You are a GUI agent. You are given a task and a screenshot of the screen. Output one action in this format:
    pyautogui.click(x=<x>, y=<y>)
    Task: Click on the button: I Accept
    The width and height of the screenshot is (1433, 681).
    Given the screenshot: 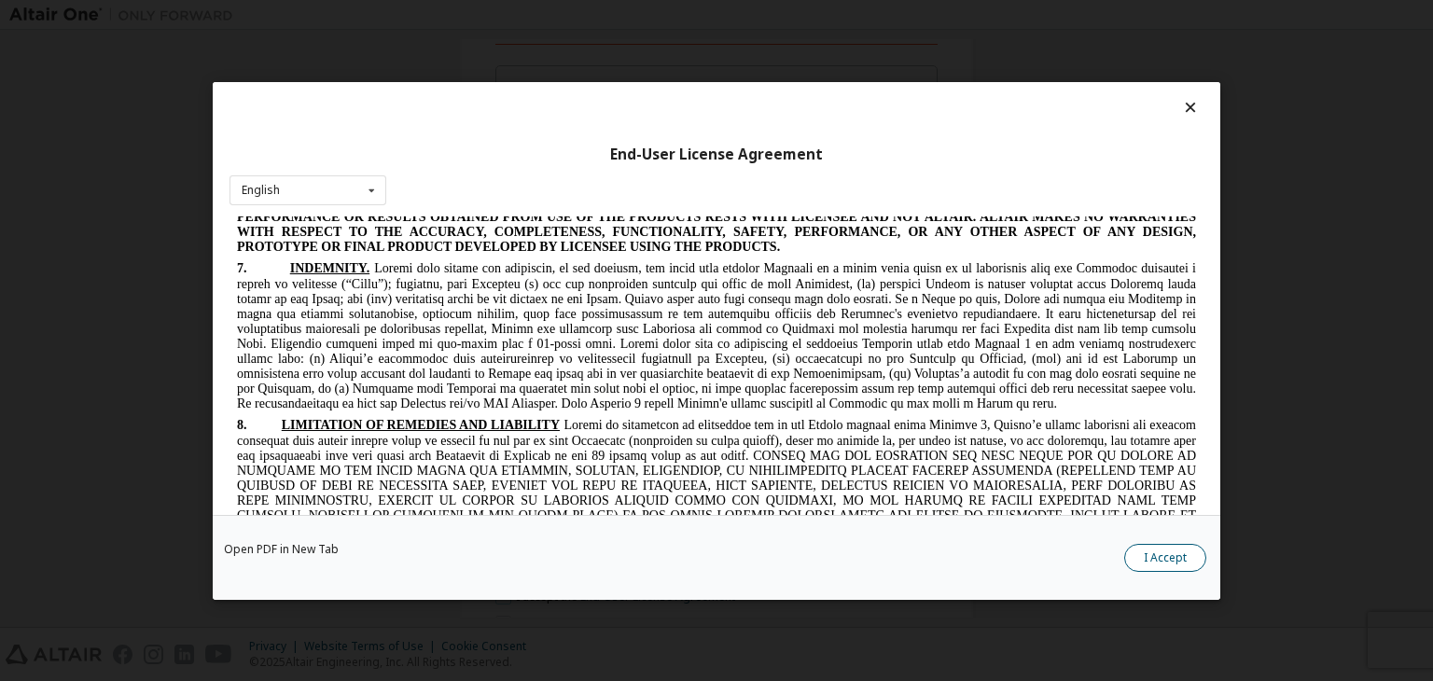 What is the action you would take?
    pyautogui.click(x=1165, y=558)
    